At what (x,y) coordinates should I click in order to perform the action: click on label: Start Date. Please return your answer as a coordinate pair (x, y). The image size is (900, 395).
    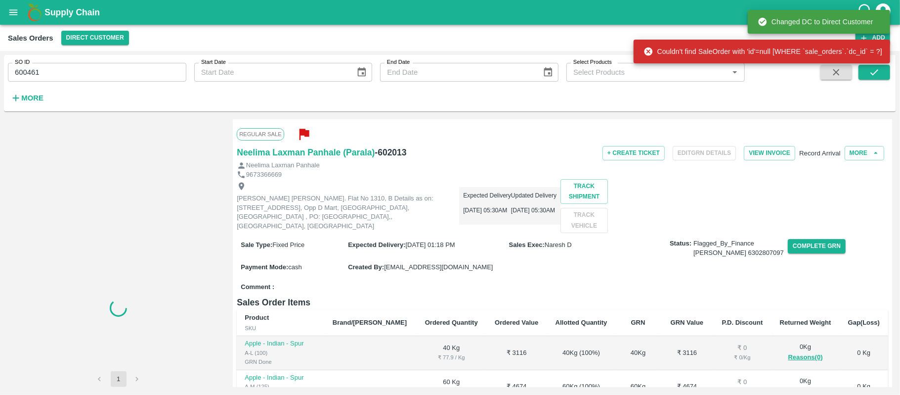
    Looking at the image, I should click on (214, 62).